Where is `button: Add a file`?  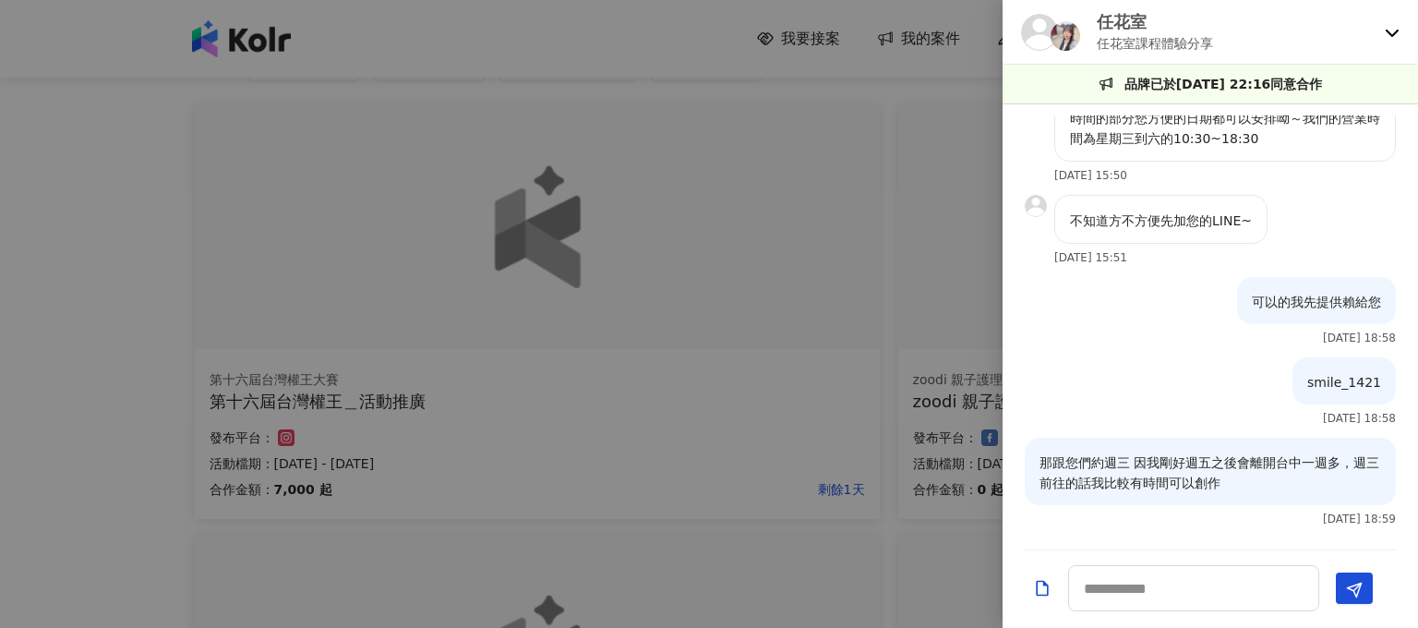 button: Add a file is located at coordinates (1042, 588).